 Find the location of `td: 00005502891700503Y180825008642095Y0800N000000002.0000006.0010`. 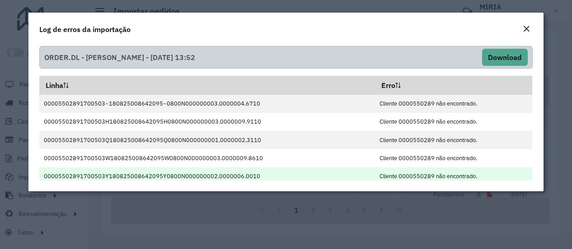

td: 00005502891700503Y180825008642095Y0800N000000002.0000006.0010 is located at coordinates (207, 177).